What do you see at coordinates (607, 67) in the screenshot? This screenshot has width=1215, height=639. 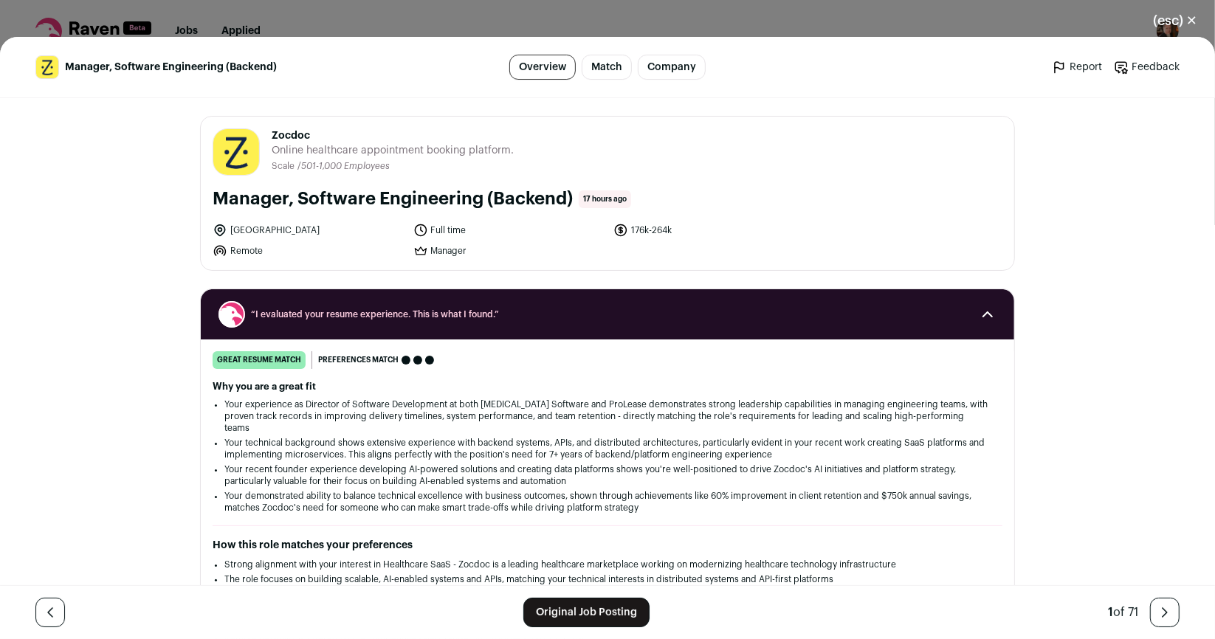 I see `a: Match` at bounding box center [607, 67].